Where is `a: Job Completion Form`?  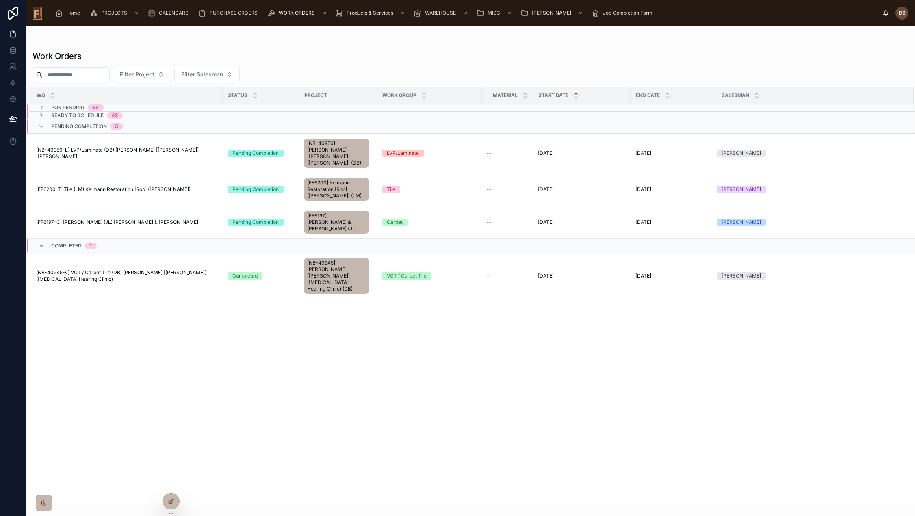 a: Job Completion Form is located at coordinates (624, 13).